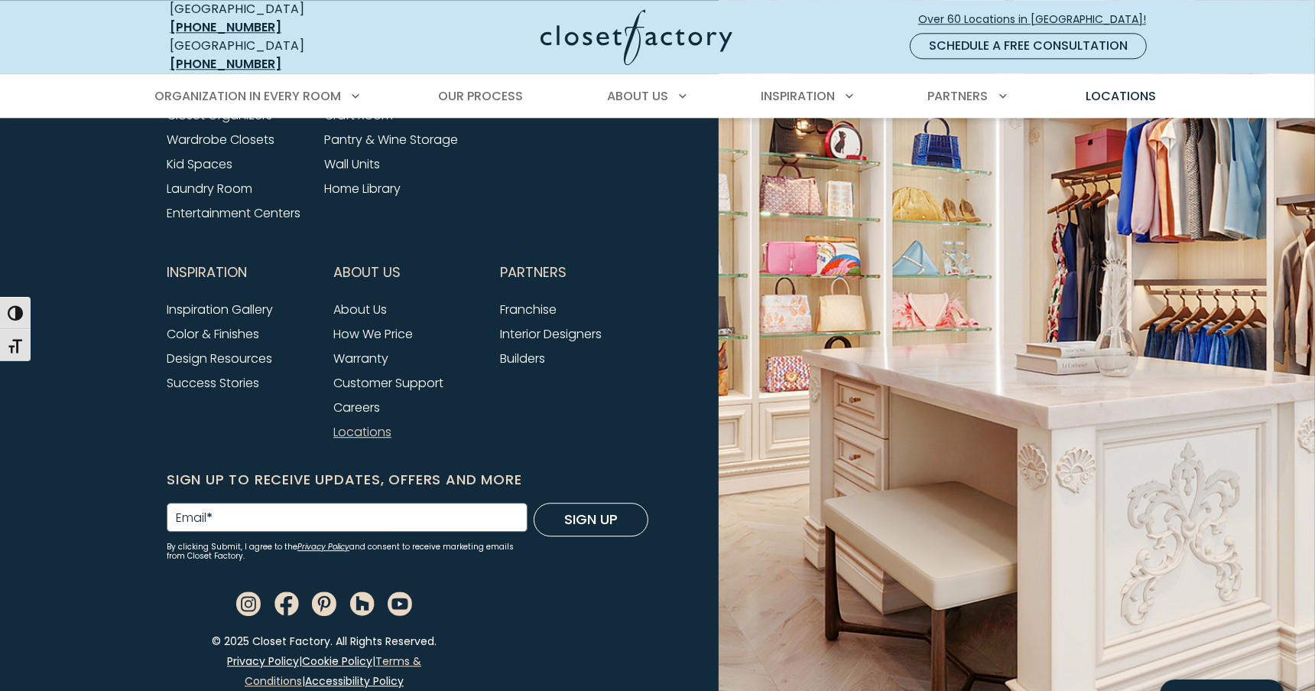  I want to click on a: Wardrobe Closets, so click(220, 139).